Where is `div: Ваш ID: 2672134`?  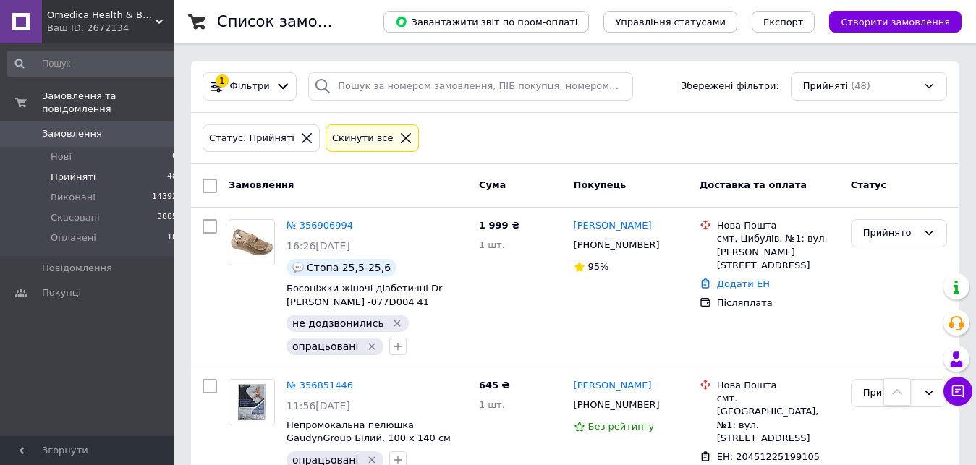 div: Ваш ID: 2672134 is located at coordinates (110, 28).